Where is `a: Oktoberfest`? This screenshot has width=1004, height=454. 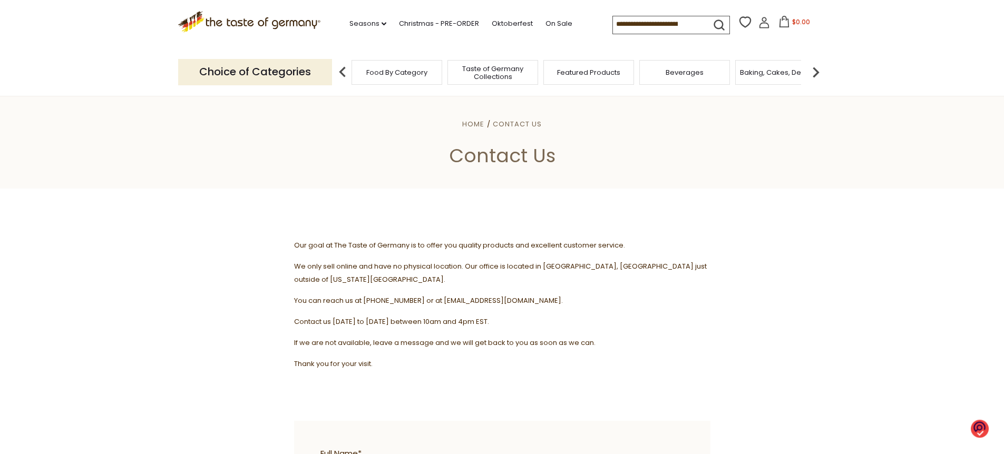 a: Oktoberfest is located at coordinates (512, 24).